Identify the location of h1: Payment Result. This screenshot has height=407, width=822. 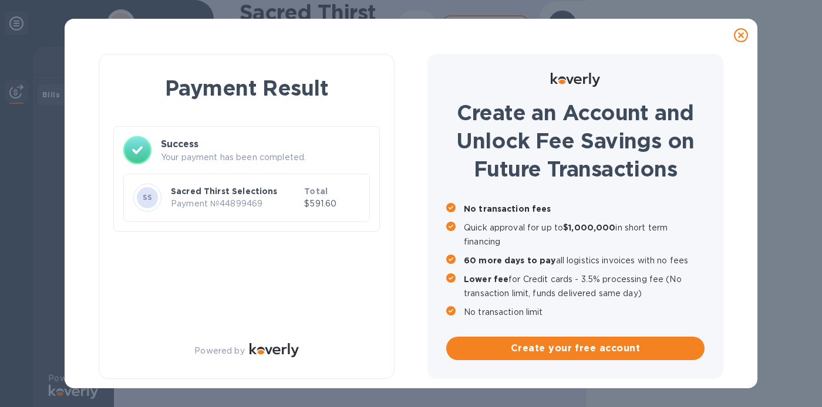
(247, 88).